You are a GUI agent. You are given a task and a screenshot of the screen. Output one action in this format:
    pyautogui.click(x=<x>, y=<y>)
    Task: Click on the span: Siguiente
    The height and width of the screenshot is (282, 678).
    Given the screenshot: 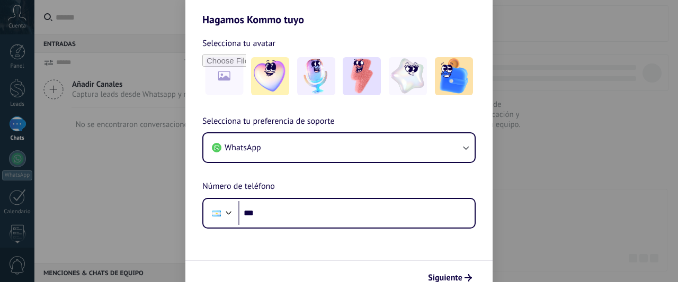 What is the action you would take?
    pyautogui.click(x=445, y=278)
    